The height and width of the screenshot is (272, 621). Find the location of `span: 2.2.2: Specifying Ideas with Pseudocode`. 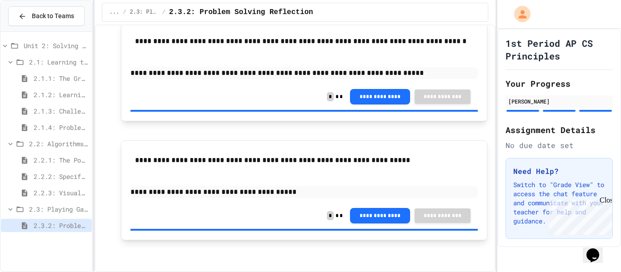

span: 2.2.2: Specifying Ideas with Pseudocode is located at coordinates (61, 176).